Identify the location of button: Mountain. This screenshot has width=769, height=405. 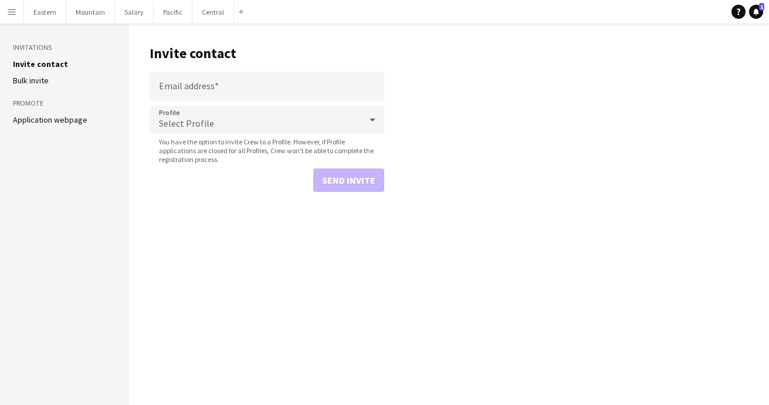
(90, 12).